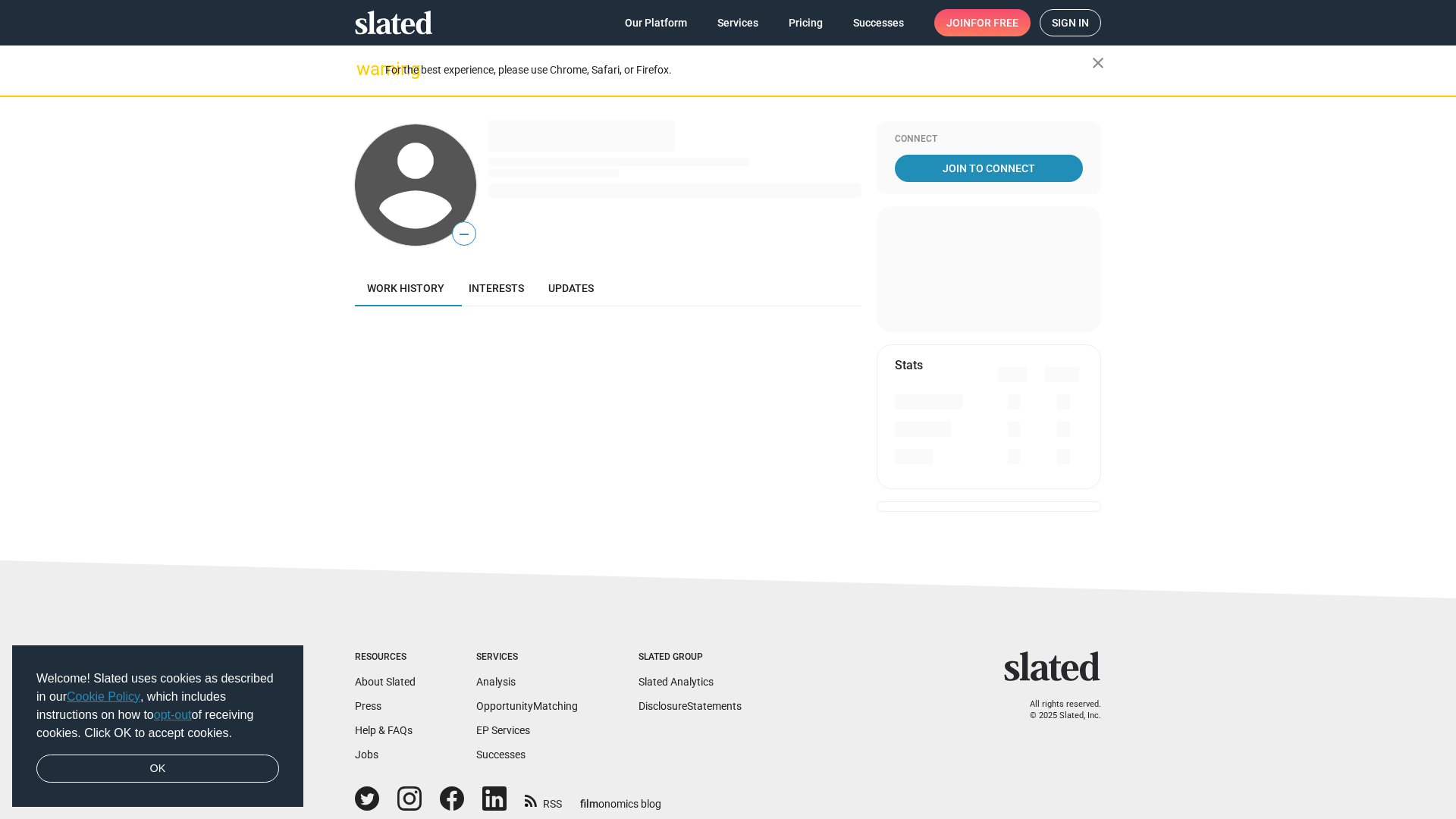  I want to click on a: dismiss cookie message, so click(158, 770).